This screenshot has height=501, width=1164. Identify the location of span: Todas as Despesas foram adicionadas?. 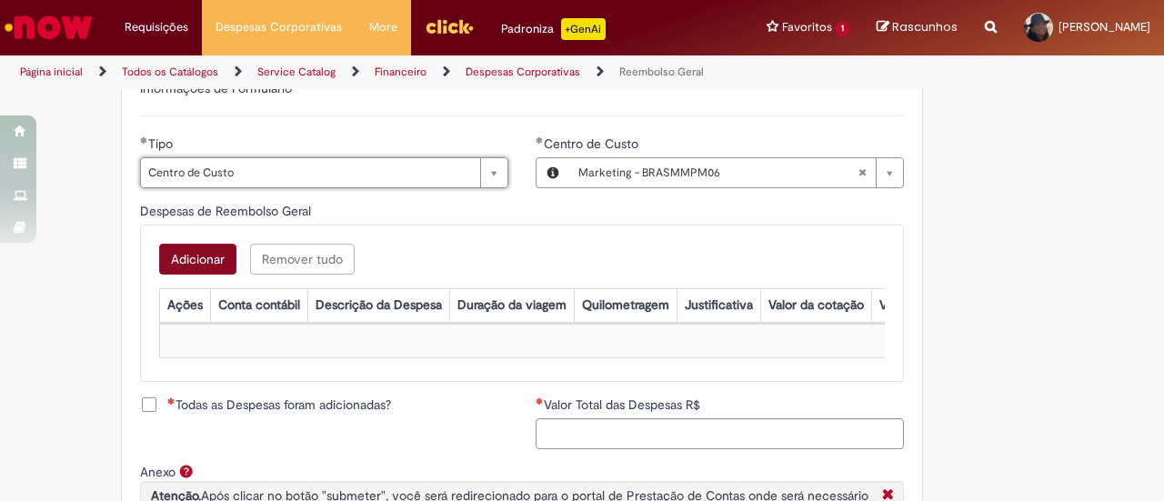
(279, 405).